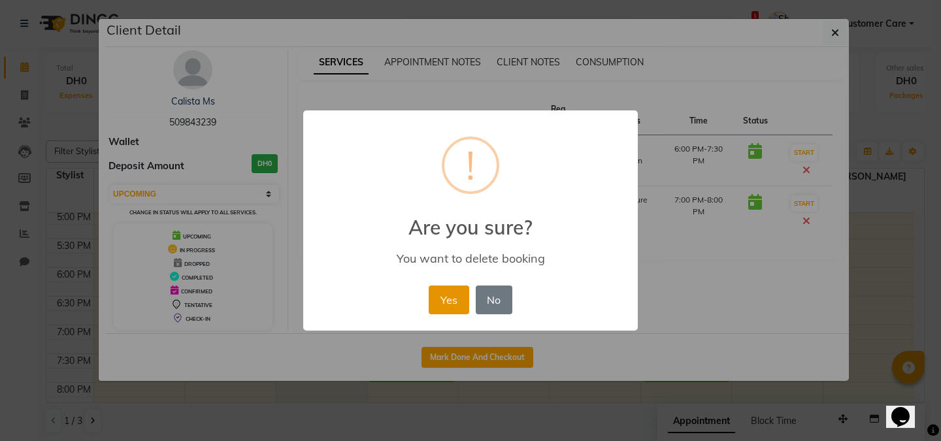 The height and width of the screenshot is (441, 941). I want to click on button: Yes, so click(448, 300).